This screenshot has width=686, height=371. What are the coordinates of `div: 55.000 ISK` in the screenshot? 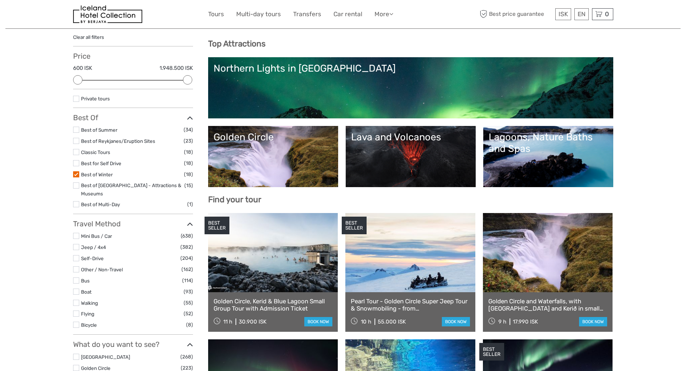 It's located at (392, 322).